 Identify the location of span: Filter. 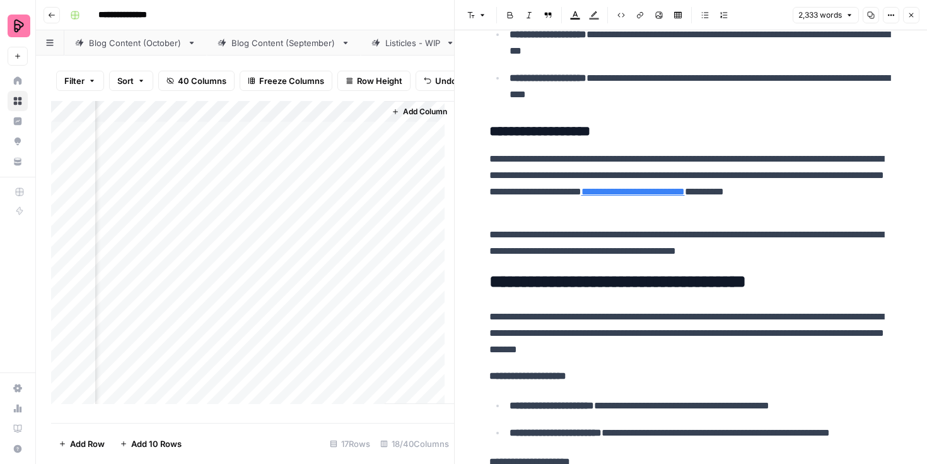
(74, 81).